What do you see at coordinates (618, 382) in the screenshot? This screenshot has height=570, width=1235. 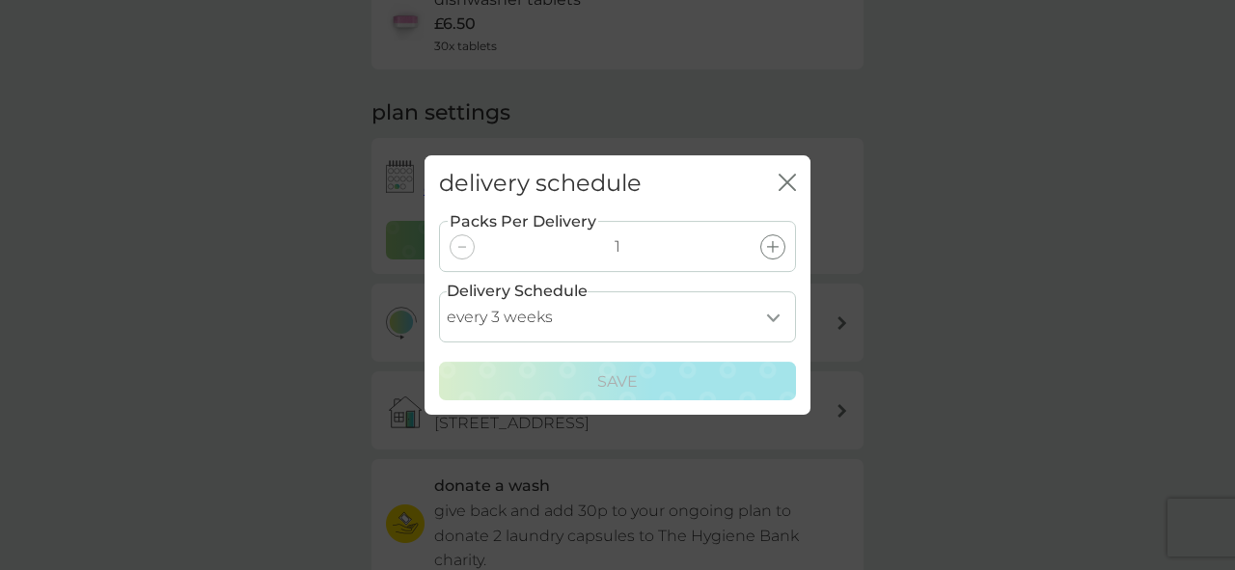 I see `p: Save` at bounding box center [618, 382].